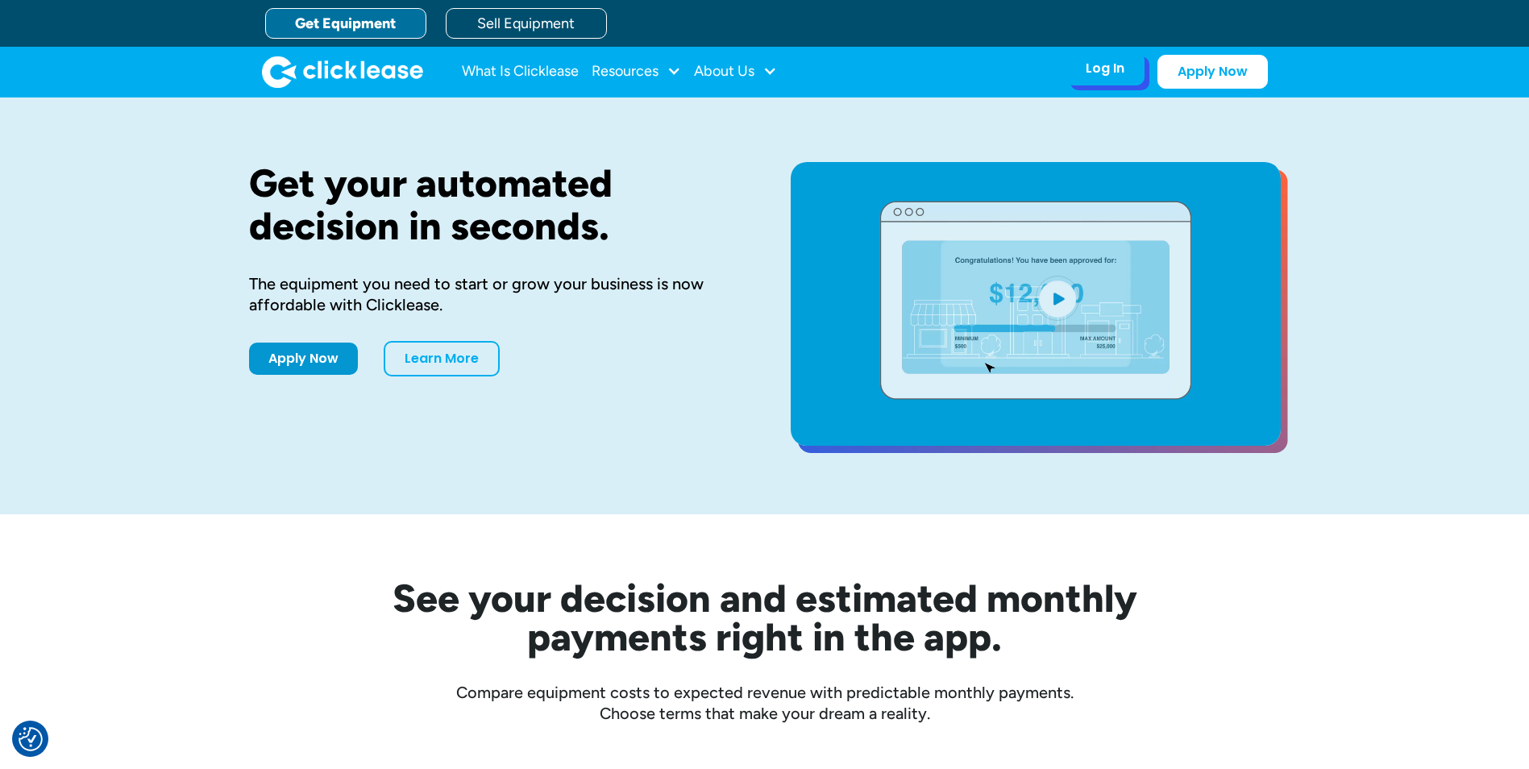  I want to click on a: home, so click(343, 72).